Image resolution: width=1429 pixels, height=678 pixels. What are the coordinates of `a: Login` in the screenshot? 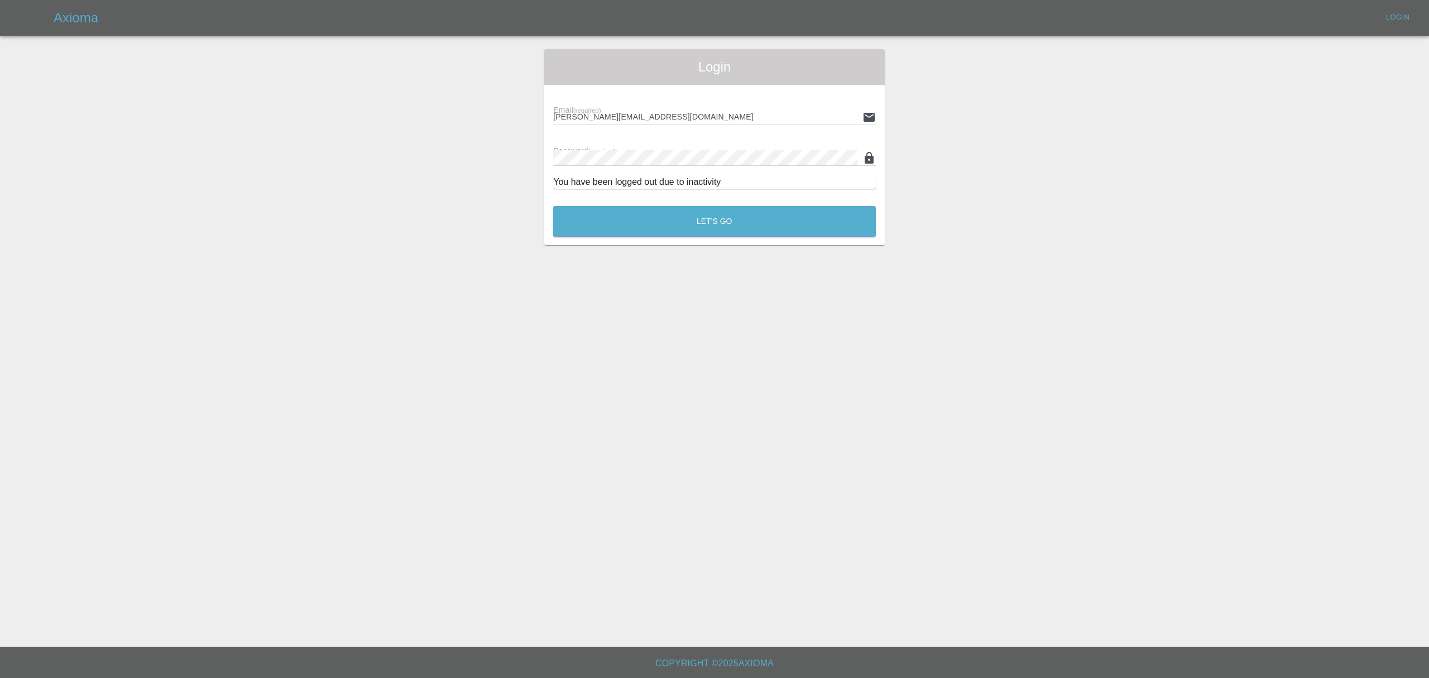 It's located at (1398, 17).